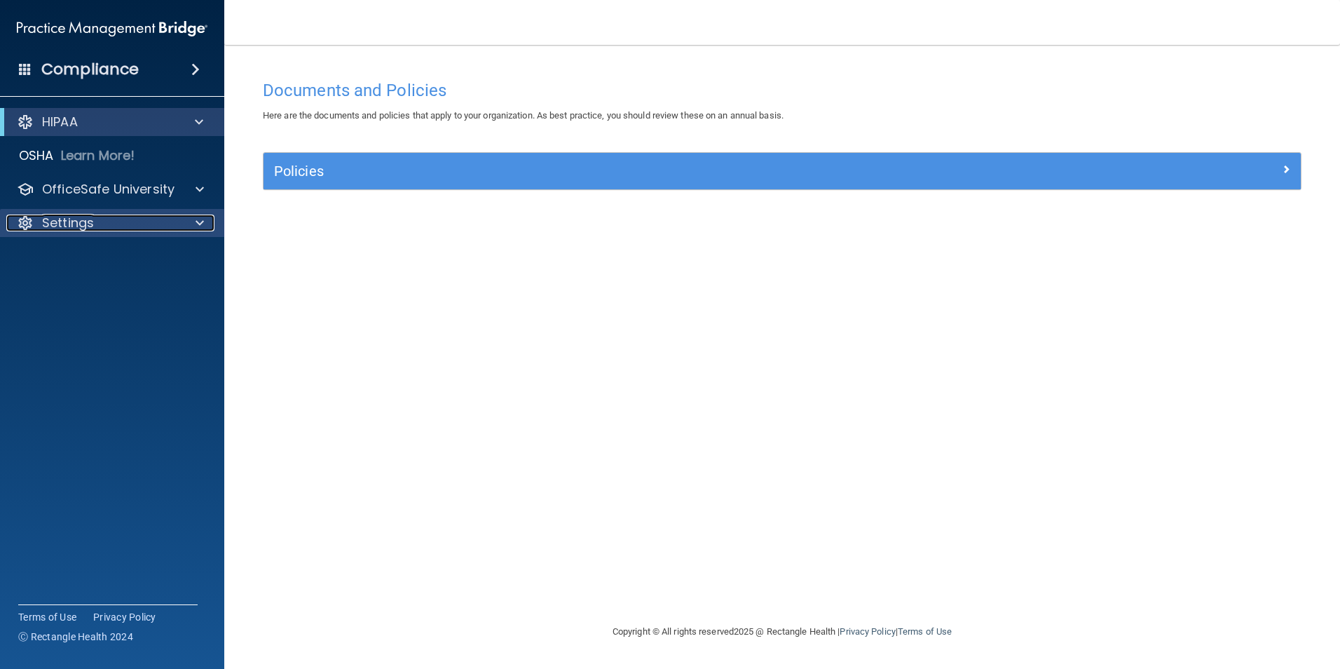 The image size is (1340, 669). I want to click on div: Copyright © All rights reserved 2025 @ Rectangle Health | |, so click(782, 631).